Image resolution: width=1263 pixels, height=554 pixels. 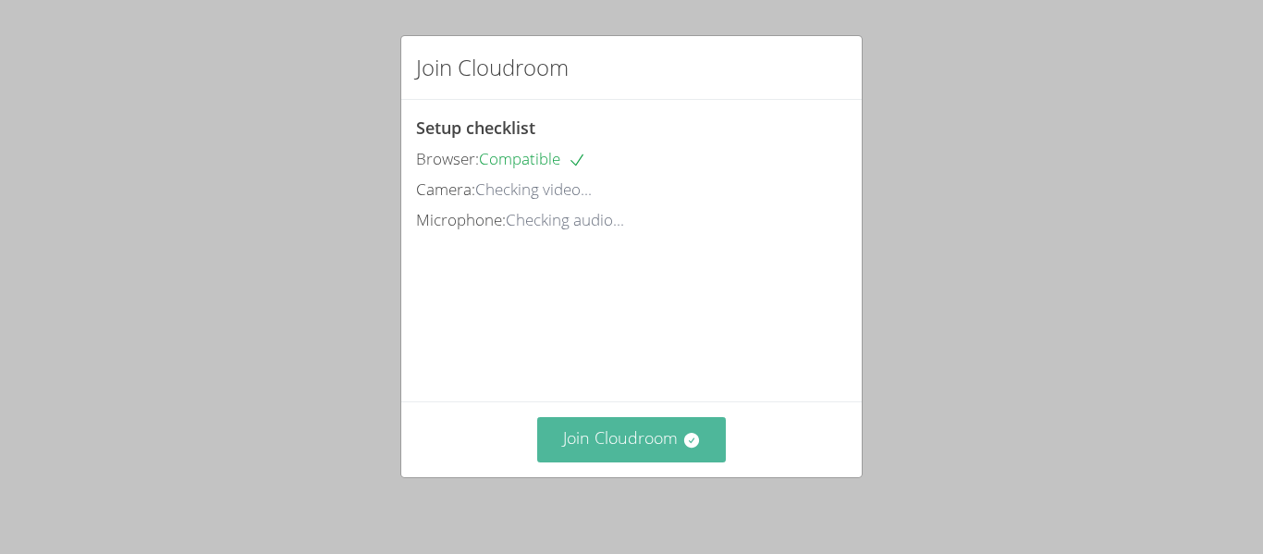 What do you see at coordinates (447, 158) in the screenshot?
I see `span: Browser:` at bounding box center [447, 158].